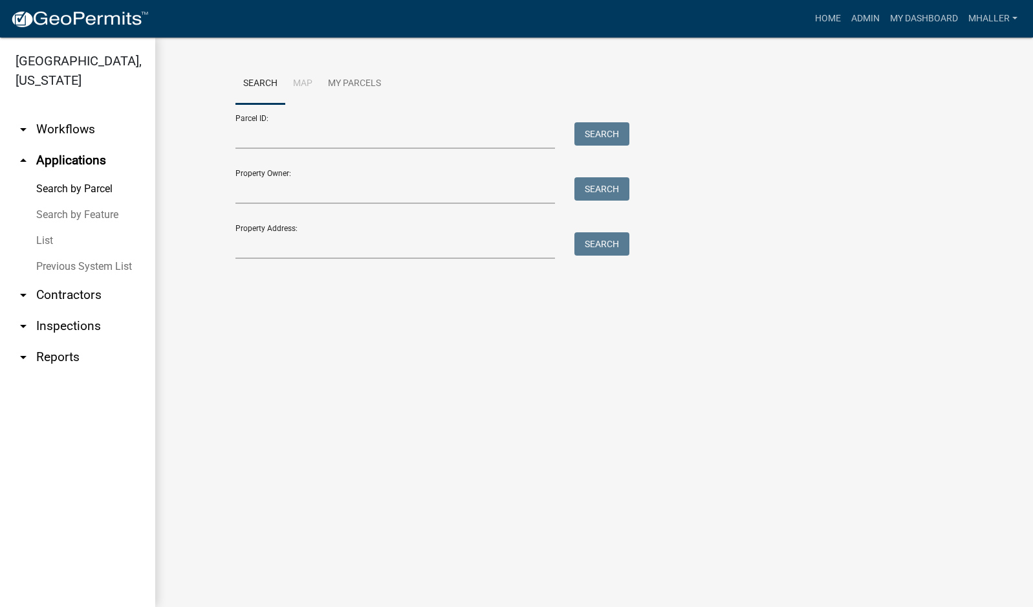 Image resolution: width=1033 pixels, height=607 pixels. What do you see at coordinates (993, 19) in the screenshot?
I see `a: mhaller` at bounding box center [993, 19].